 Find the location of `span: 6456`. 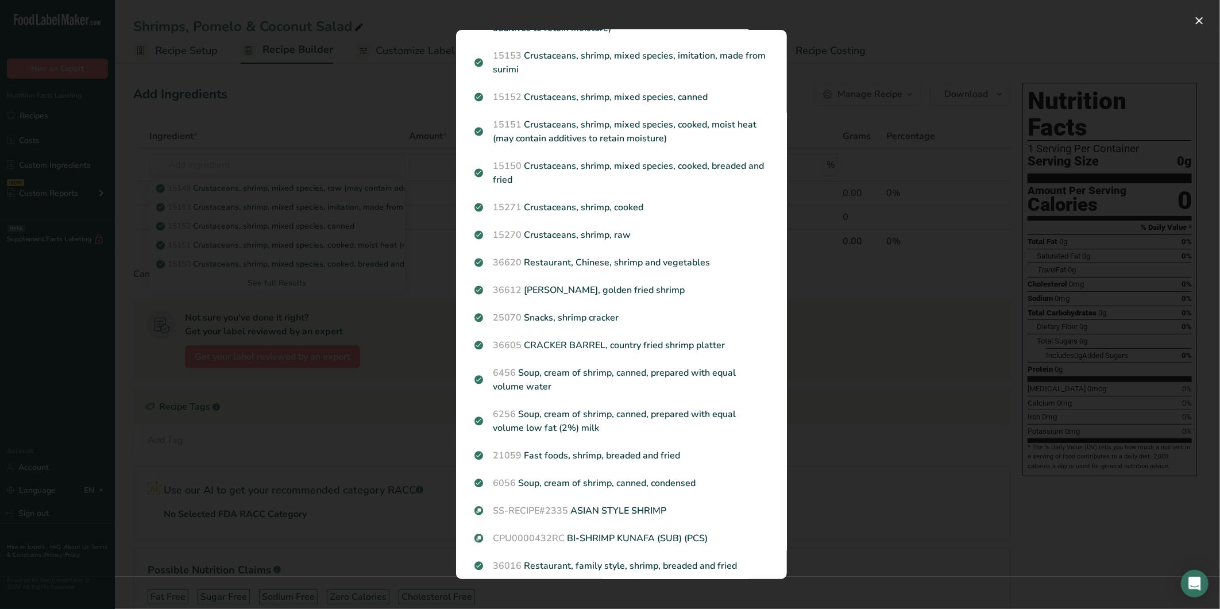

span: 6456 is located at coordinates (504, 373).